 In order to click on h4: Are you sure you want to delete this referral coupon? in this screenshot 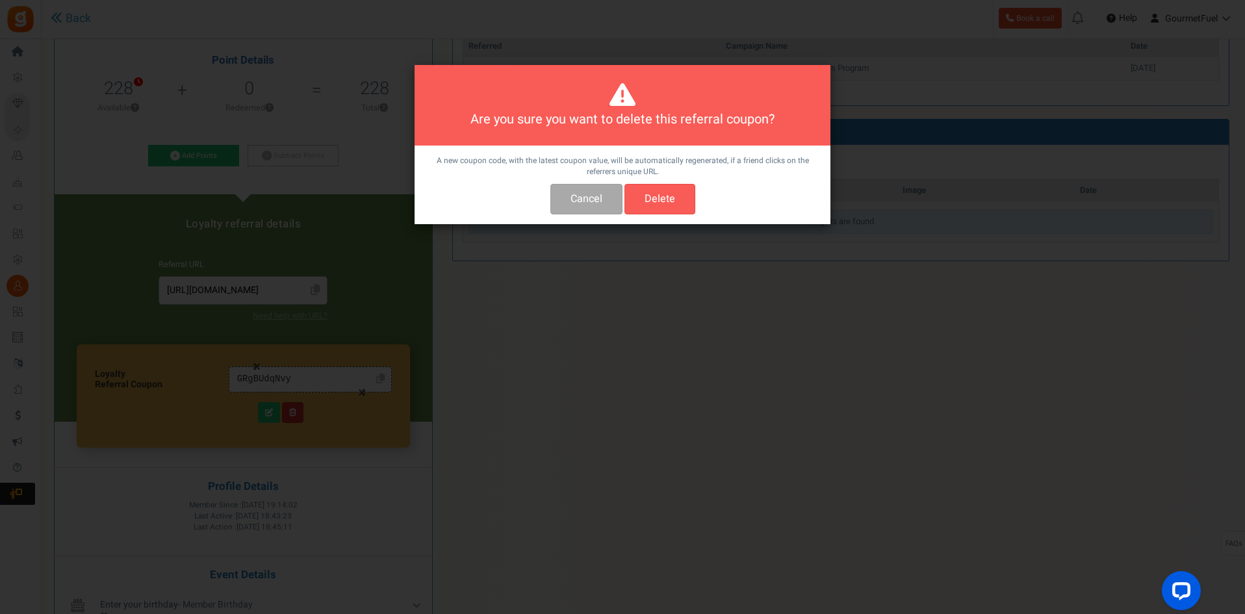, I will do `click(623, 120)`.